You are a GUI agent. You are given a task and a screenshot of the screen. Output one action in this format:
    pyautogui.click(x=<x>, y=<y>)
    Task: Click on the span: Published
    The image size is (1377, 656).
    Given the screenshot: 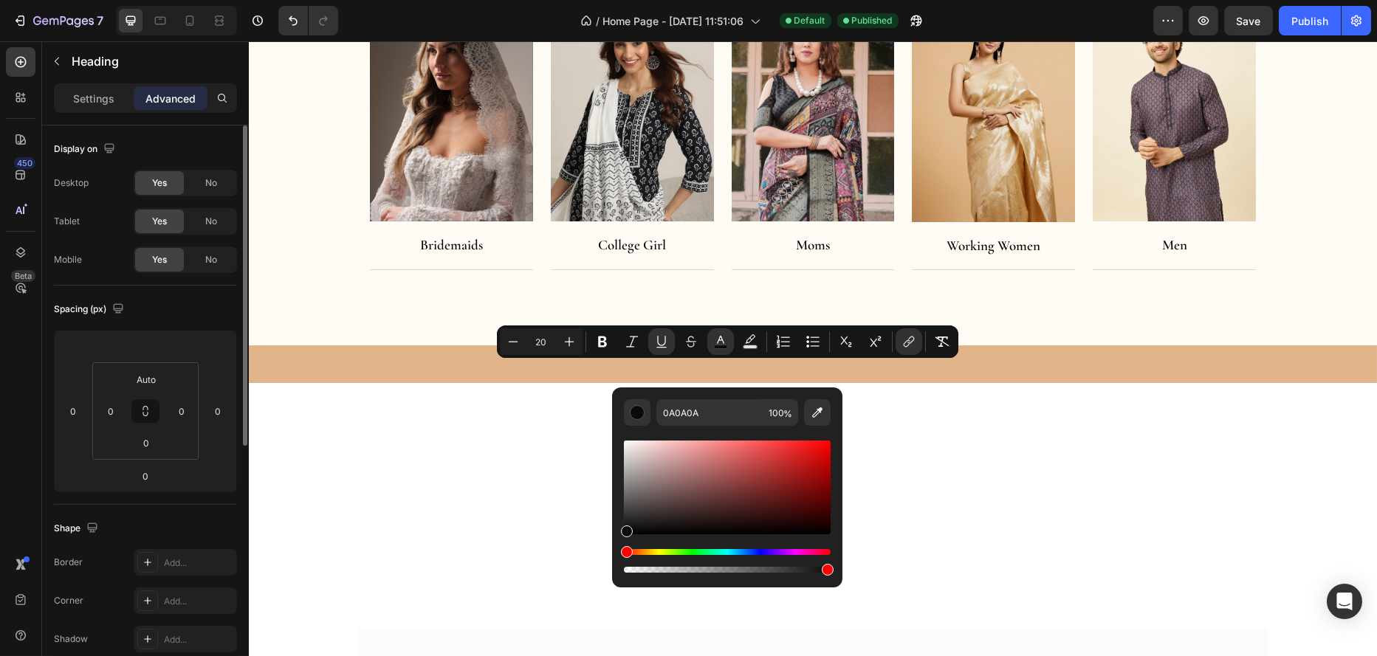 What is the action you would take?
    pyautogui.click(x=872, y=21)
    